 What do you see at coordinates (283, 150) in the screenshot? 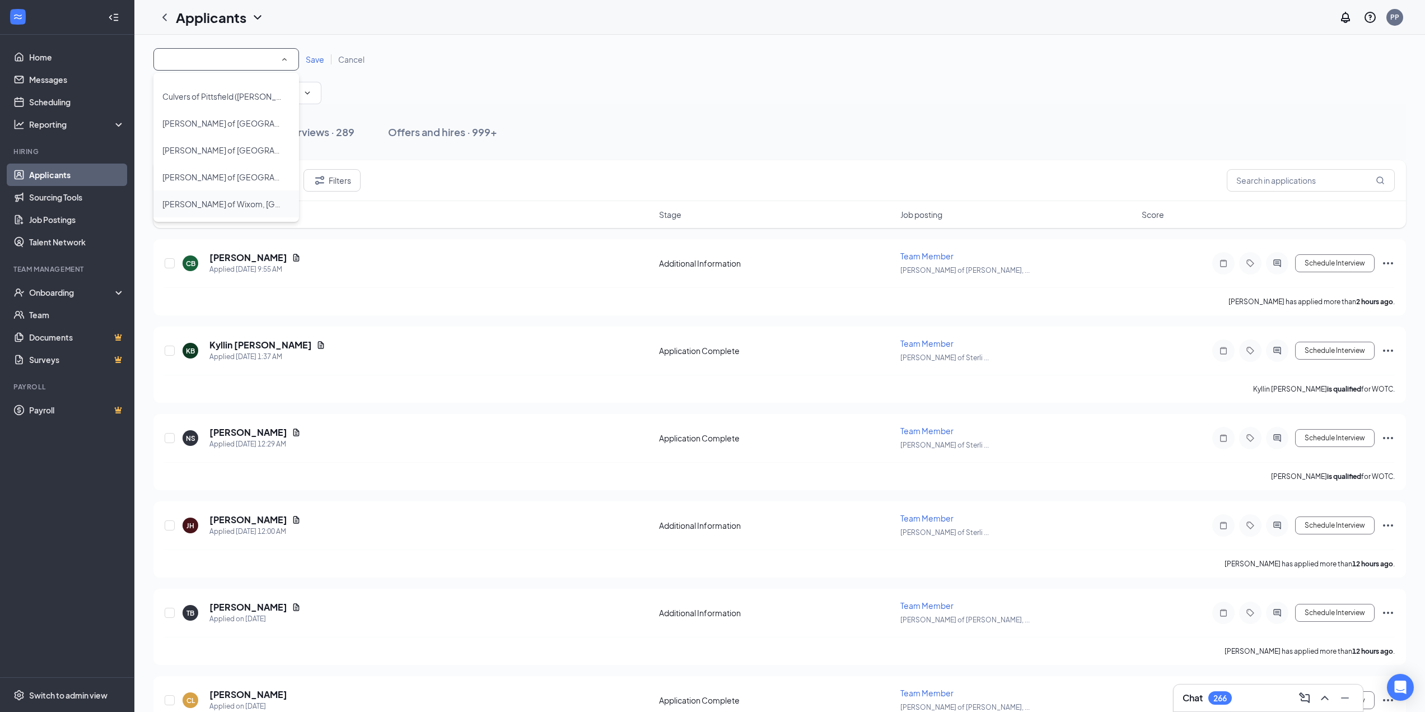
I see `span: Culver's of South Lyon, MI` at bounding box center [283, 150].